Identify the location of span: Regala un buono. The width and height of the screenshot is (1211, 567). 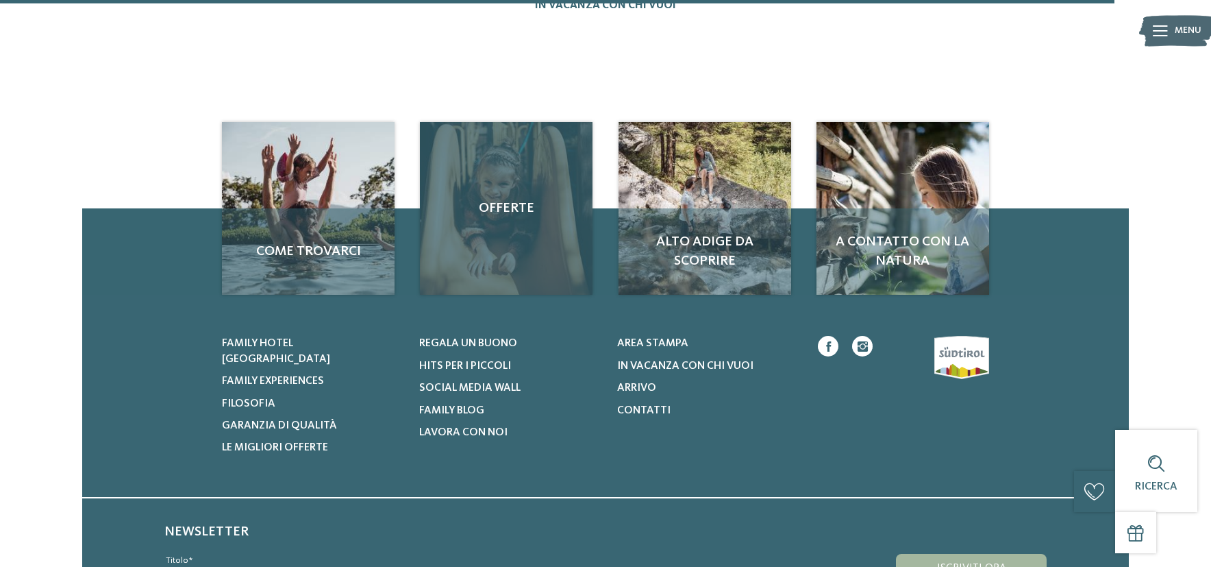
(468, 343).